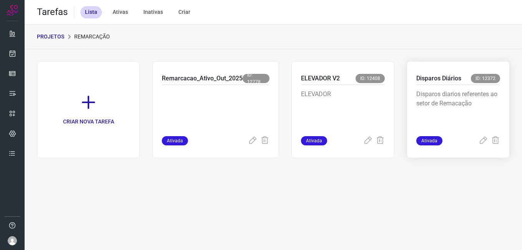  What do you see at coordinates (202, 78) in the screenshot?
I see `p: Remarcacao_Ativo_Out_2025` at bounding box center [202, 78].